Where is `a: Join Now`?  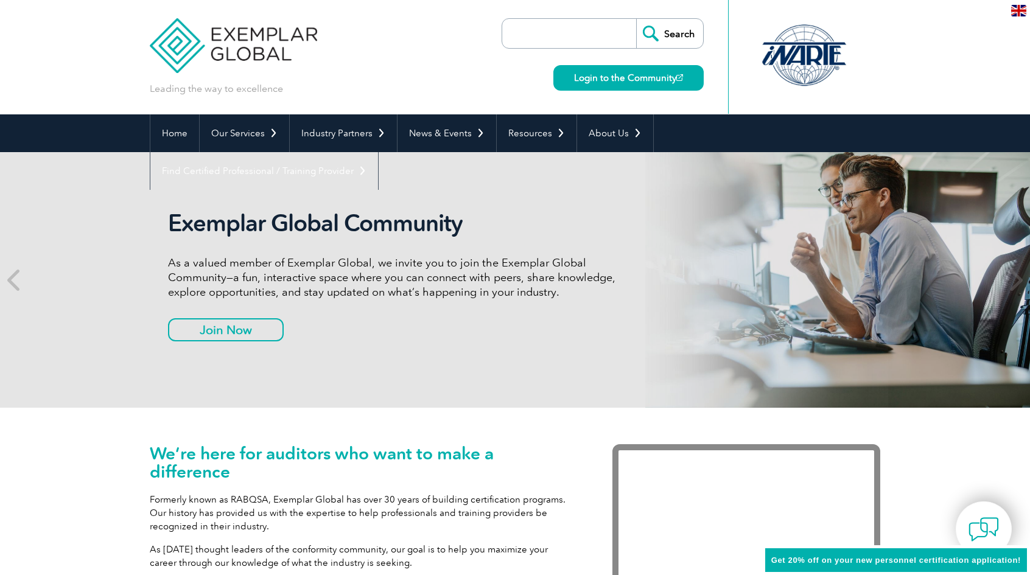
a: Join Now is located at coordinates (226, 330).